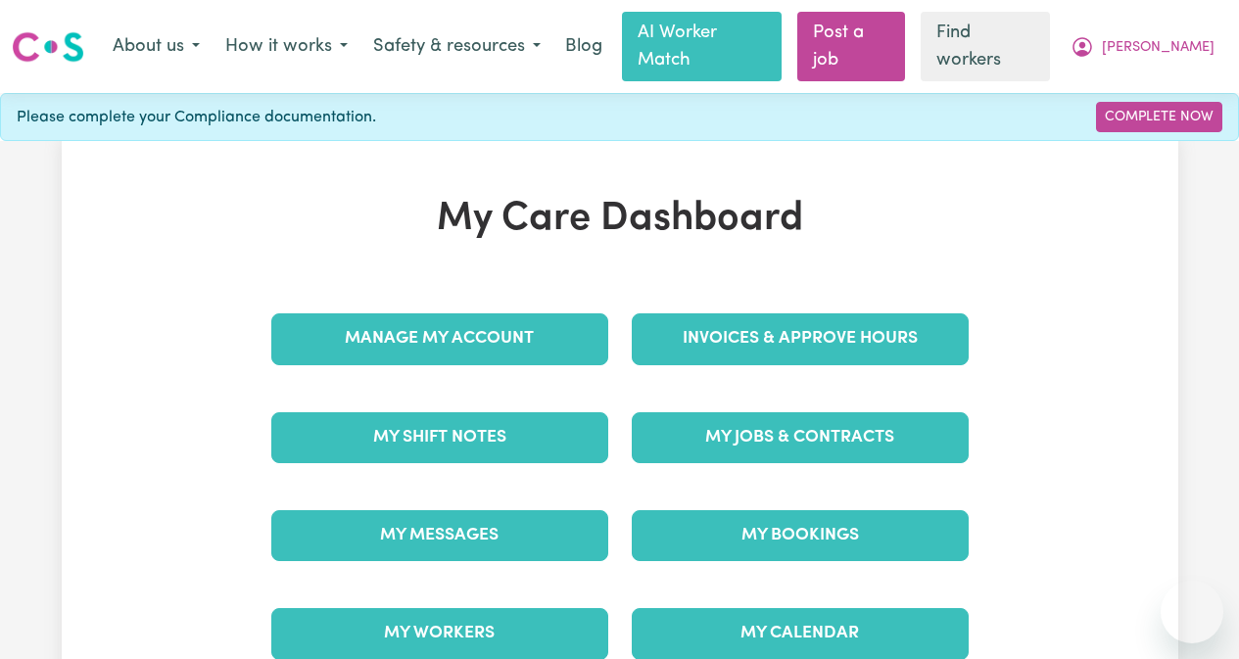 This screenshot has width=1239, height=659. I want to click on a: My Messages, so click(440, 536).